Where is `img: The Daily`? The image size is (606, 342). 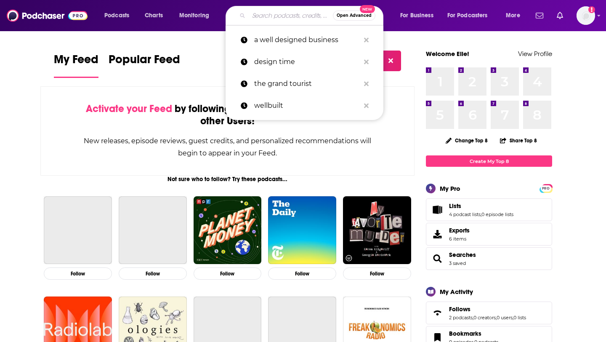
img: The Daily is located at coordinates (302, 230).